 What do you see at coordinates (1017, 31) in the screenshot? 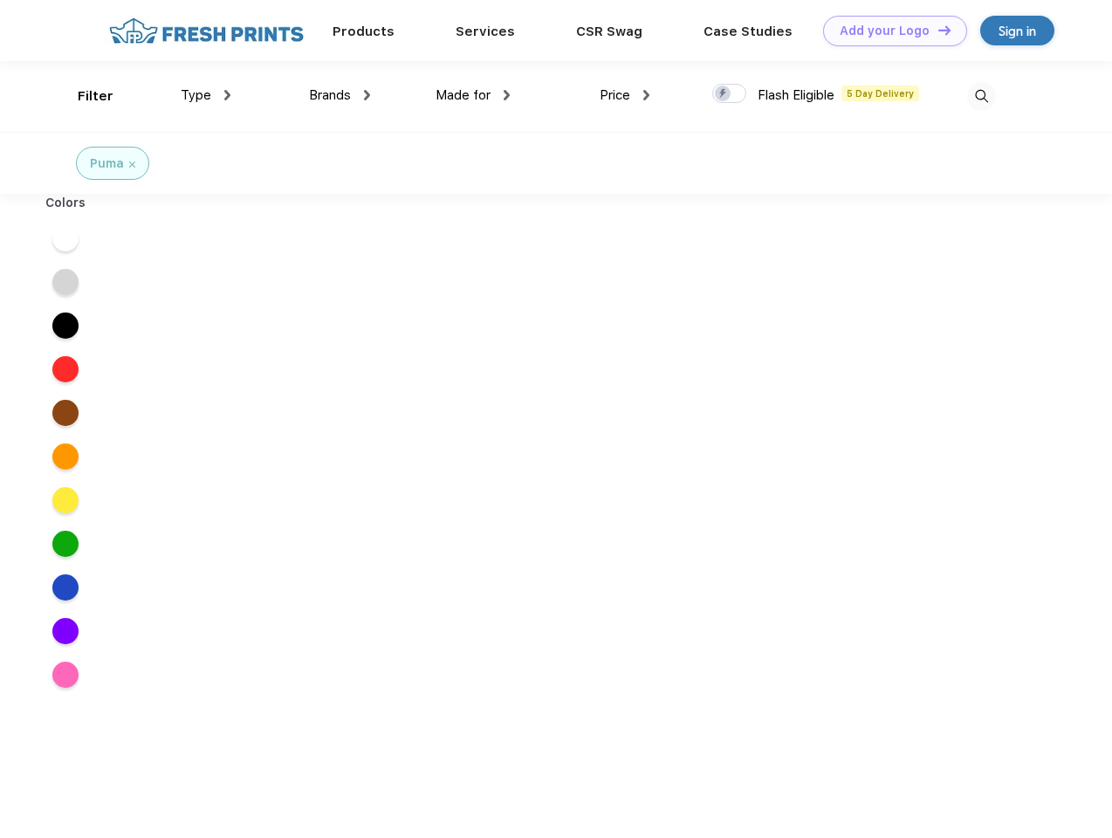
I see `a: Sign in` at bounding box center [1017, 31].